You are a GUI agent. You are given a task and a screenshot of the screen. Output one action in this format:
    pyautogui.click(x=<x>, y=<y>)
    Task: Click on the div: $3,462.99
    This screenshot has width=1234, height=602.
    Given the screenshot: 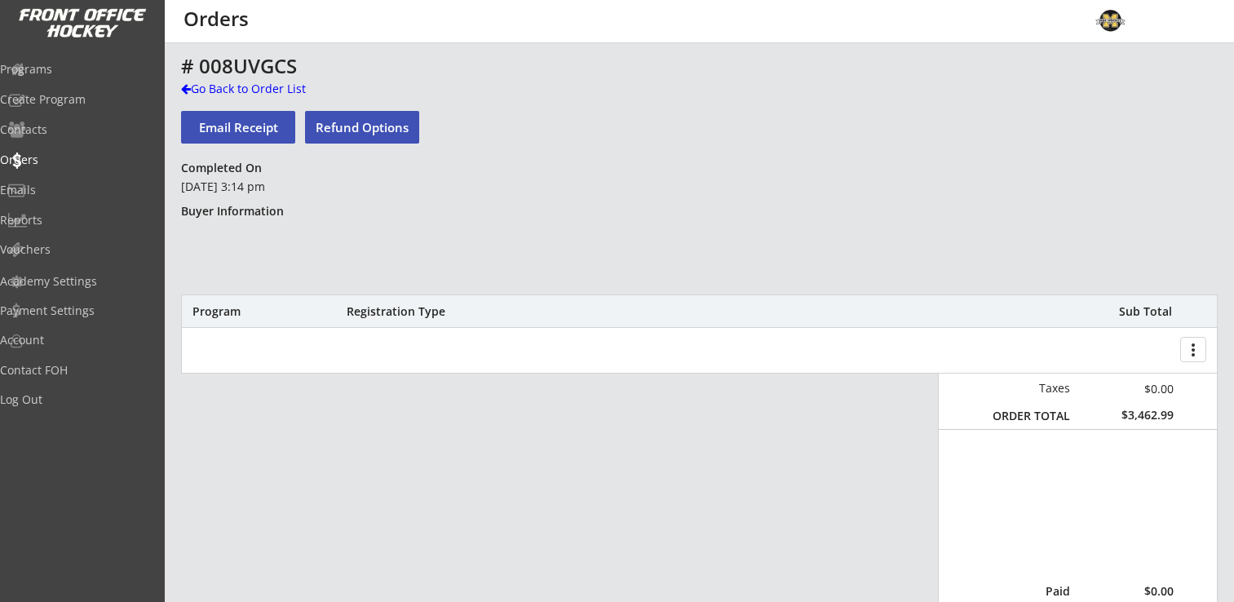 What is the action you would take?
    pyautogui.click(x=1128, y=415)
    